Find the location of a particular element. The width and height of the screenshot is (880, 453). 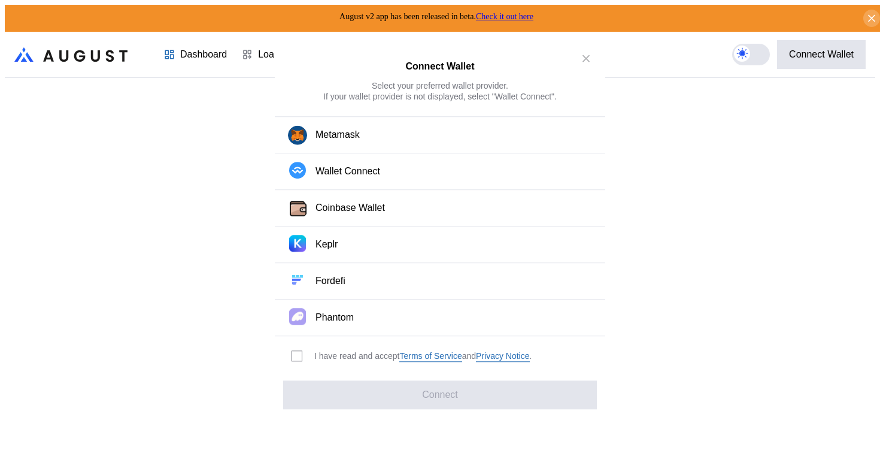

div: If your wallet provider is not displayed, select "Wallet Connect". is located at coordinates (440, 96).